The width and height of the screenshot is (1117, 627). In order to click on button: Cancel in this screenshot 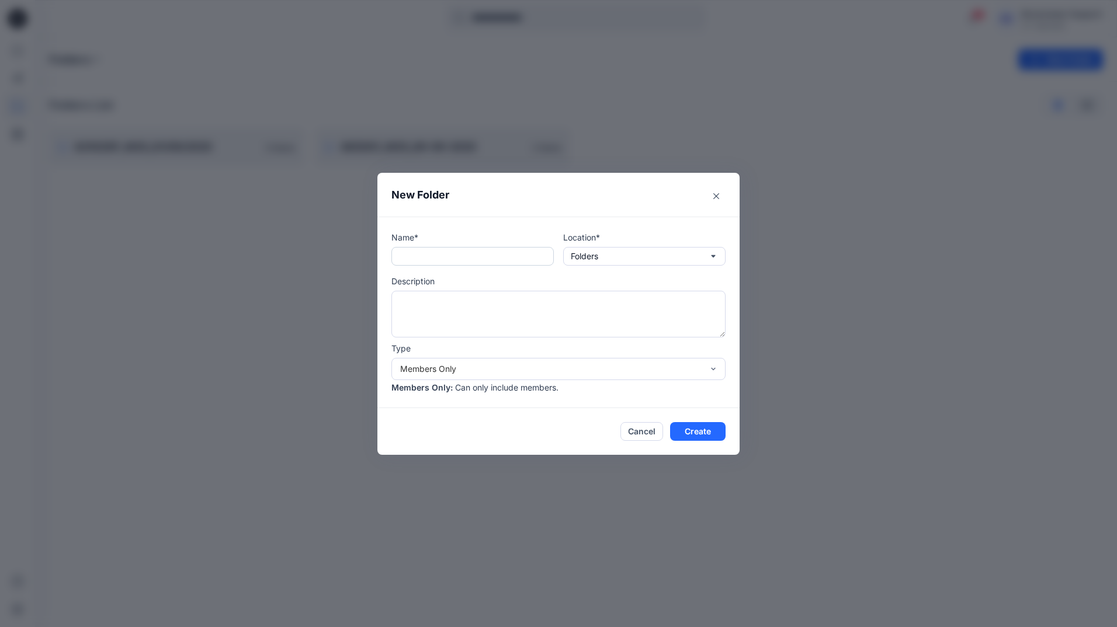, I will do `click(641, 432)`.